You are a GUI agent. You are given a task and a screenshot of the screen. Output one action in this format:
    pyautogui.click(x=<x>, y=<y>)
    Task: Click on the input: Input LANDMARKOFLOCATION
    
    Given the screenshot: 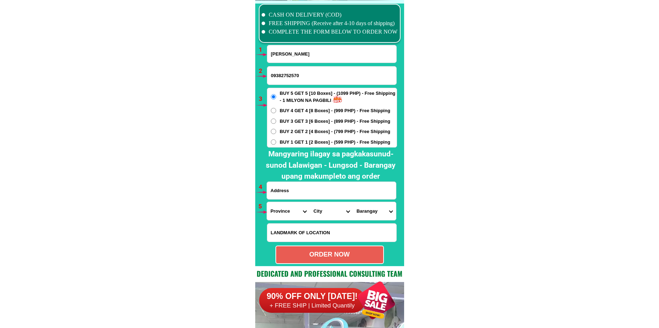 What is the action you would take?
    pyautogui.click(x=332, y=233)
    